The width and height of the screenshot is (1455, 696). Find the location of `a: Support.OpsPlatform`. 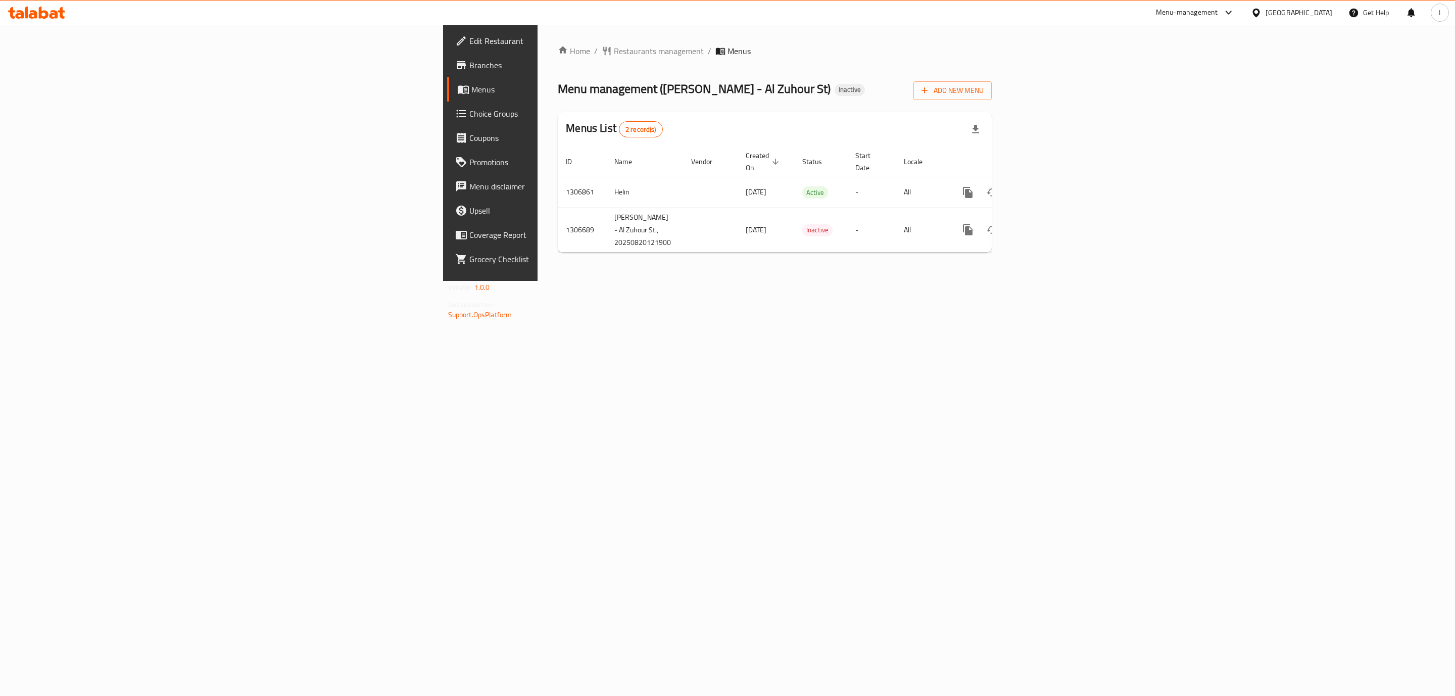

a: Support.OpsPlatform is located at coordinates (480, 315).